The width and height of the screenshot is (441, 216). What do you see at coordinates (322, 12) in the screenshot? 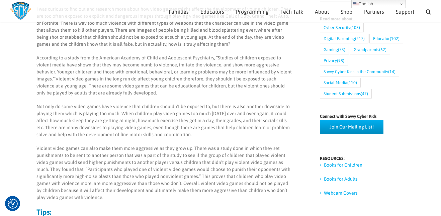
I see `span: About` at bounding box center [322, 12].